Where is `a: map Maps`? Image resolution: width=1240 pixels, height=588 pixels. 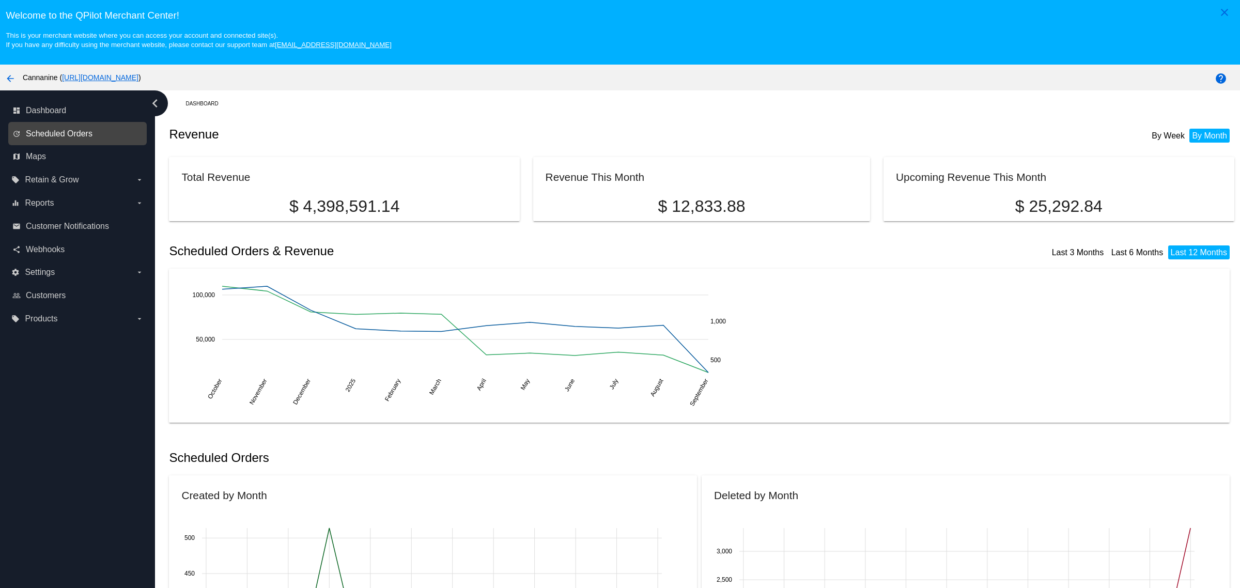
a: map Maps is located at coordinates (78, 157).